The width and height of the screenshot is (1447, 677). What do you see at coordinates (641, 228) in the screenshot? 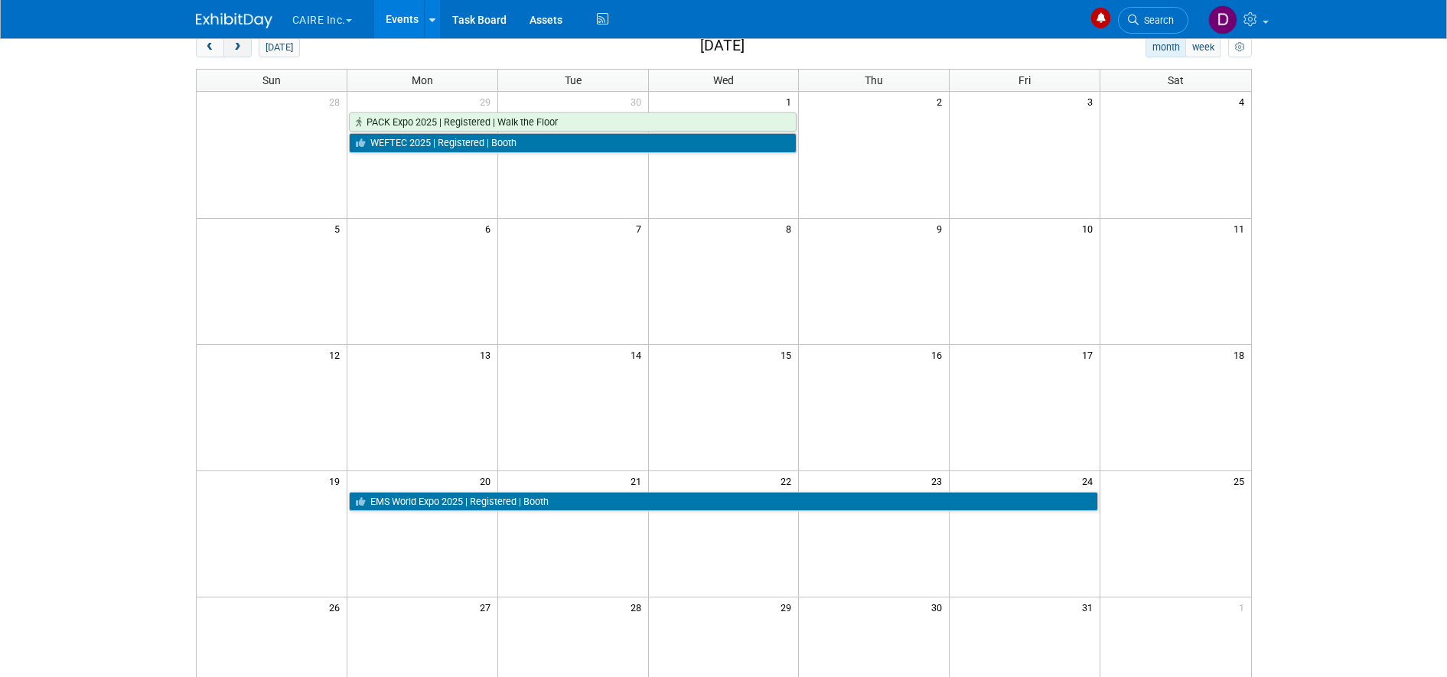
I see `span: 7` at bounding box center [641, 228].